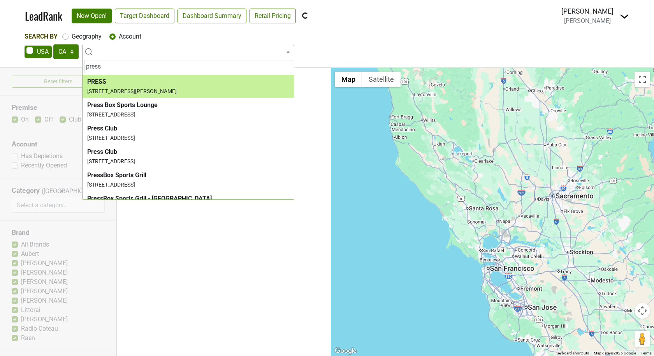  I want to click on label: Account, so click(130, 37).